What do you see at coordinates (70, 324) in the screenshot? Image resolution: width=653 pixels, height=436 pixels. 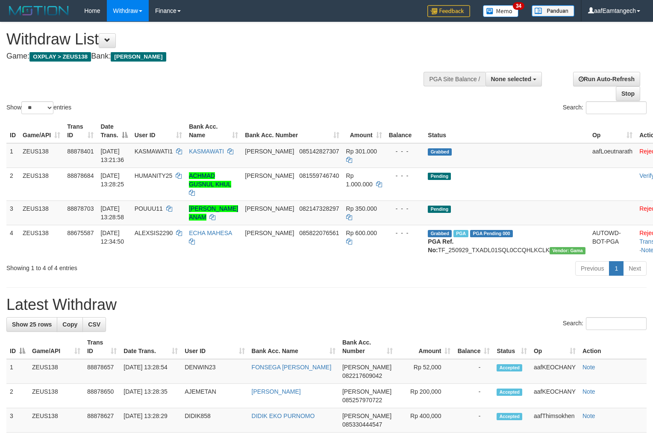 I see `span: Copy` at bounding box center [70, 324].